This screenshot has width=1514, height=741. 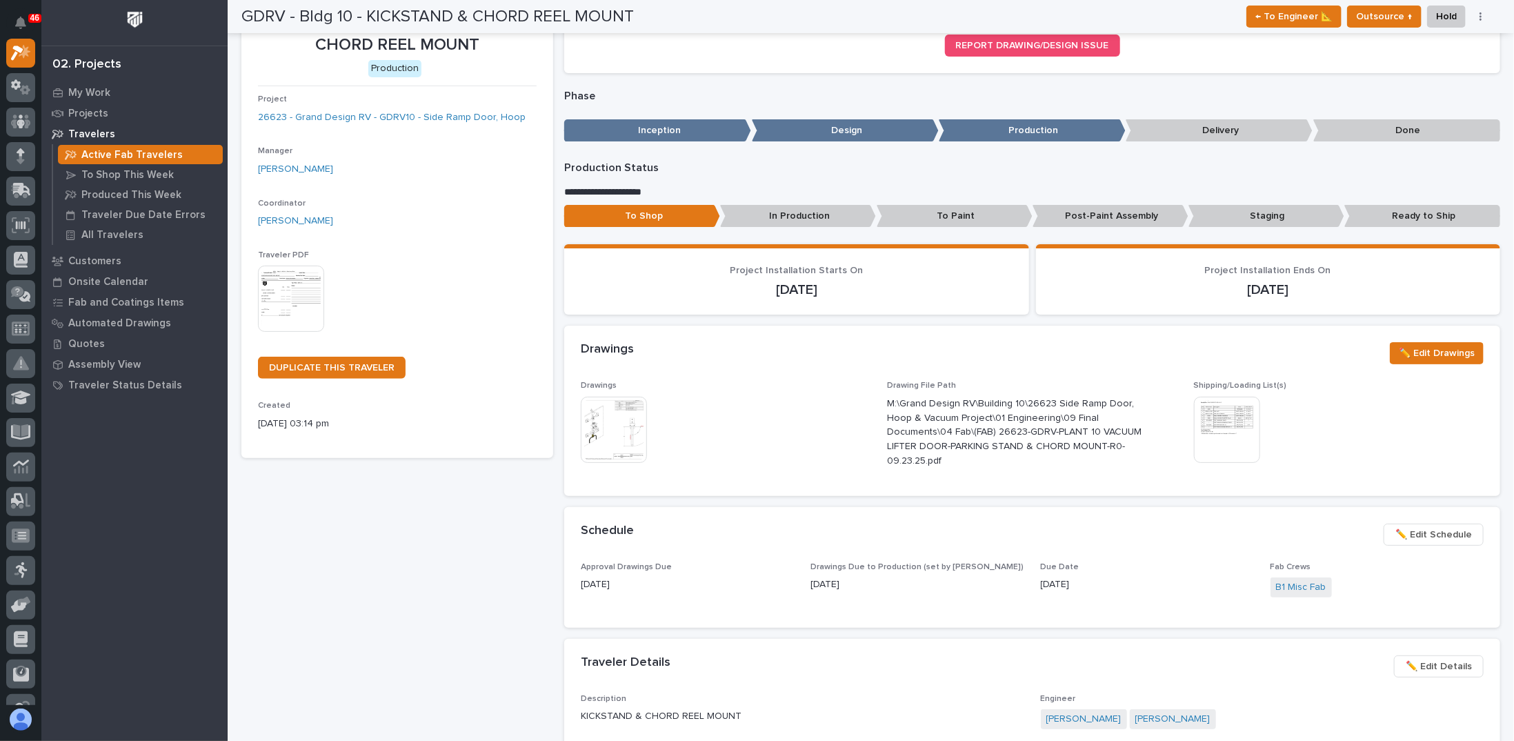 What do you see at coordinates (94, 261) in the screenshot?
I see `p: Customers` at bounding box center [94, 261].